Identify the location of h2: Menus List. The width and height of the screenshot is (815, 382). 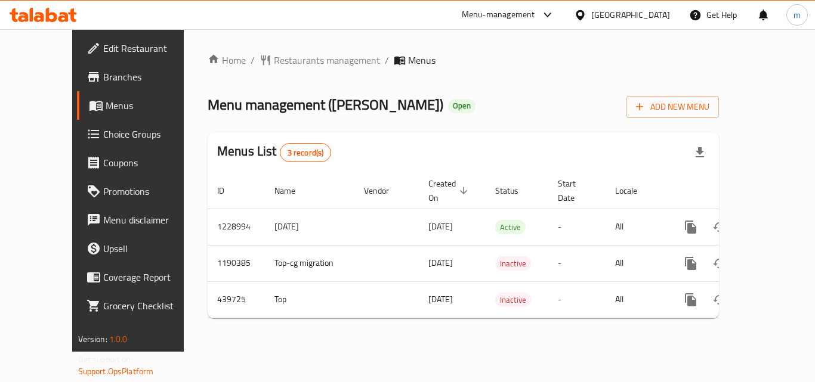
(274, 152).